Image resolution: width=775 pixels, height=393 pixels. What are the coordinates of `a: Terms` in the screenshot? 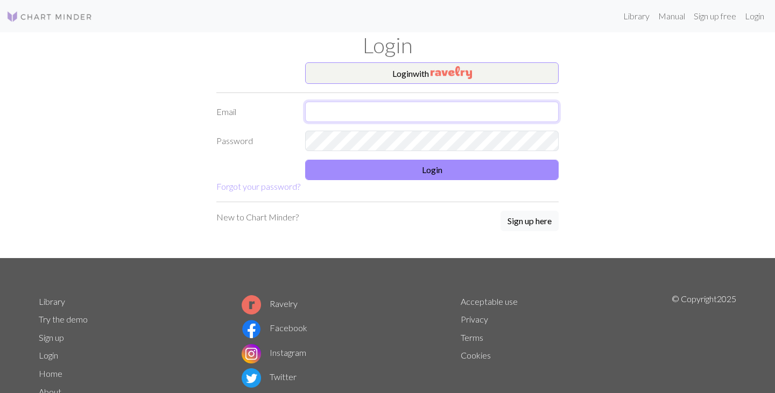 It's located at (472, 337).